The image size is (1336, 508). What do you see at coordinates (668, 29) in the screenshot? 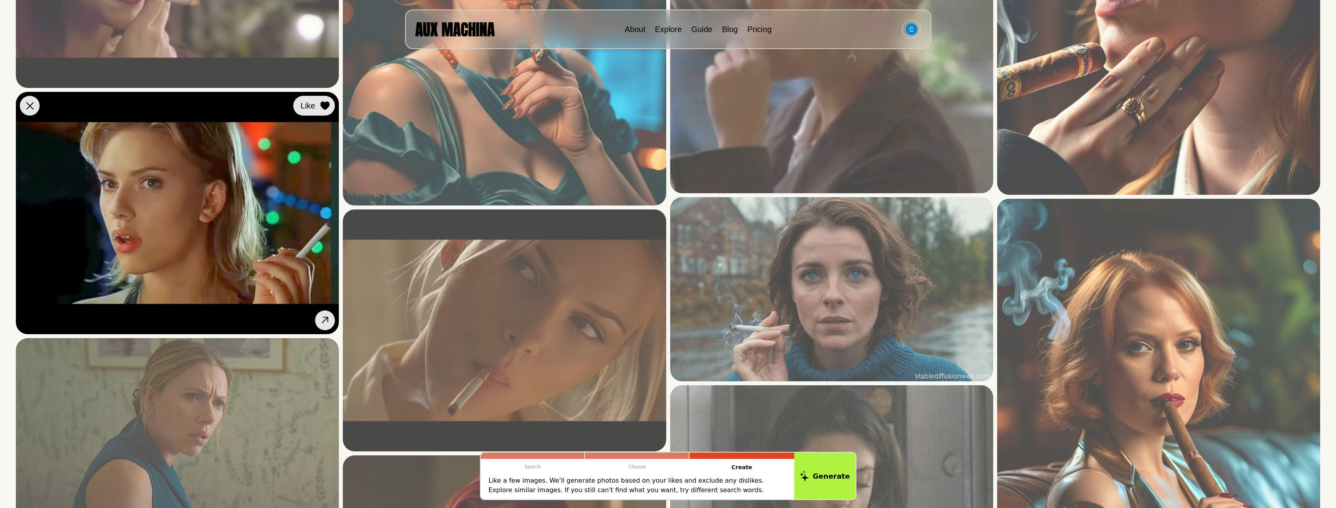
I see `a: Explore` at bounding box center [668, 29].